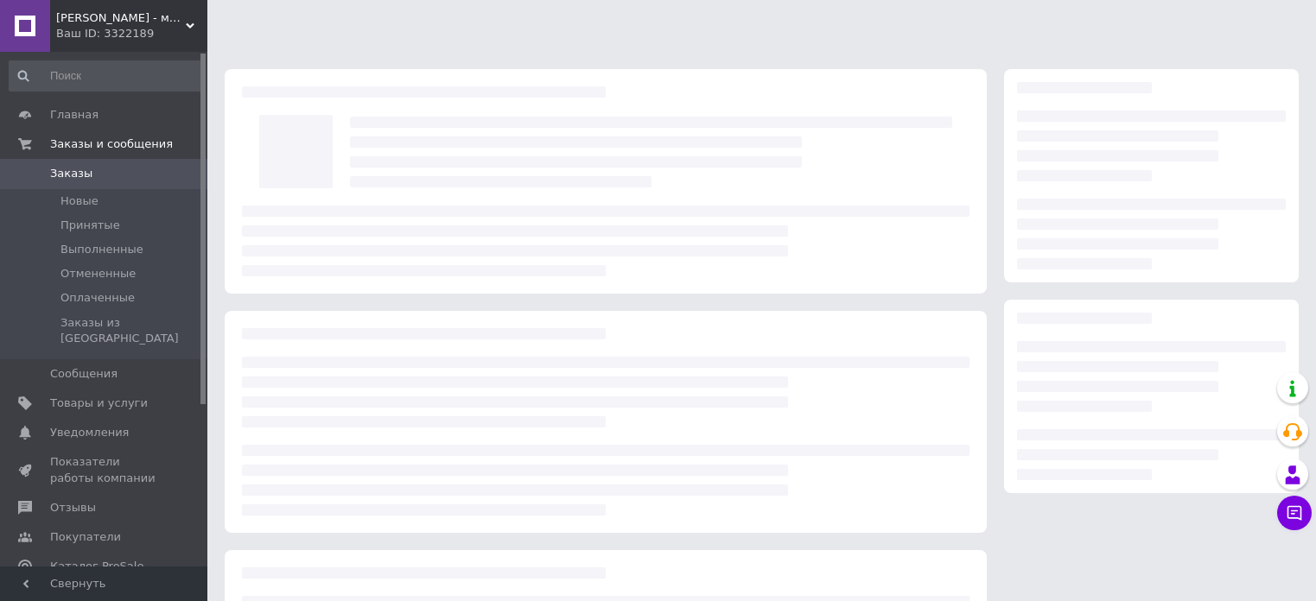 This screenshot has width=1316, height=601. What do you see at coordinates (74, 115) in the screenshot?
I see `span: Главная` at bounding box center [74, 115].